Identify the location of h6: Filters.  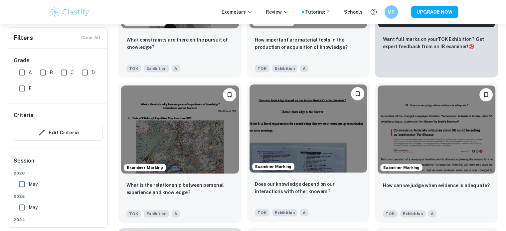
(23, 38).